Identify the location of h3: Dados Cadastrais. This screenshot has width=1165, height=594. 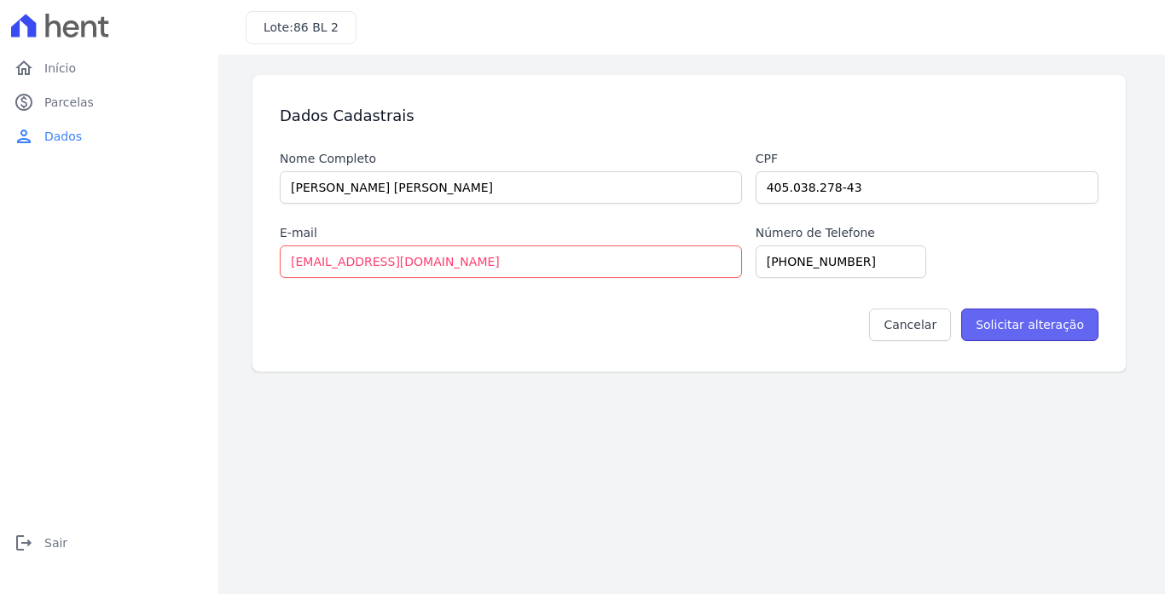
(347, 116).